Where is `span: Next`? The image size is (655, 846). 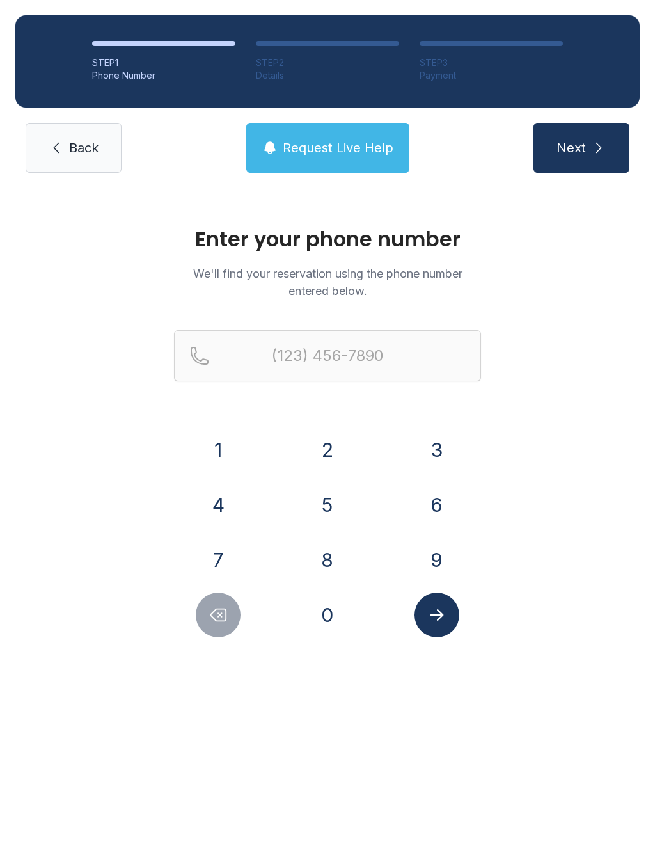 span: Next is located at coordinates (571, 148).